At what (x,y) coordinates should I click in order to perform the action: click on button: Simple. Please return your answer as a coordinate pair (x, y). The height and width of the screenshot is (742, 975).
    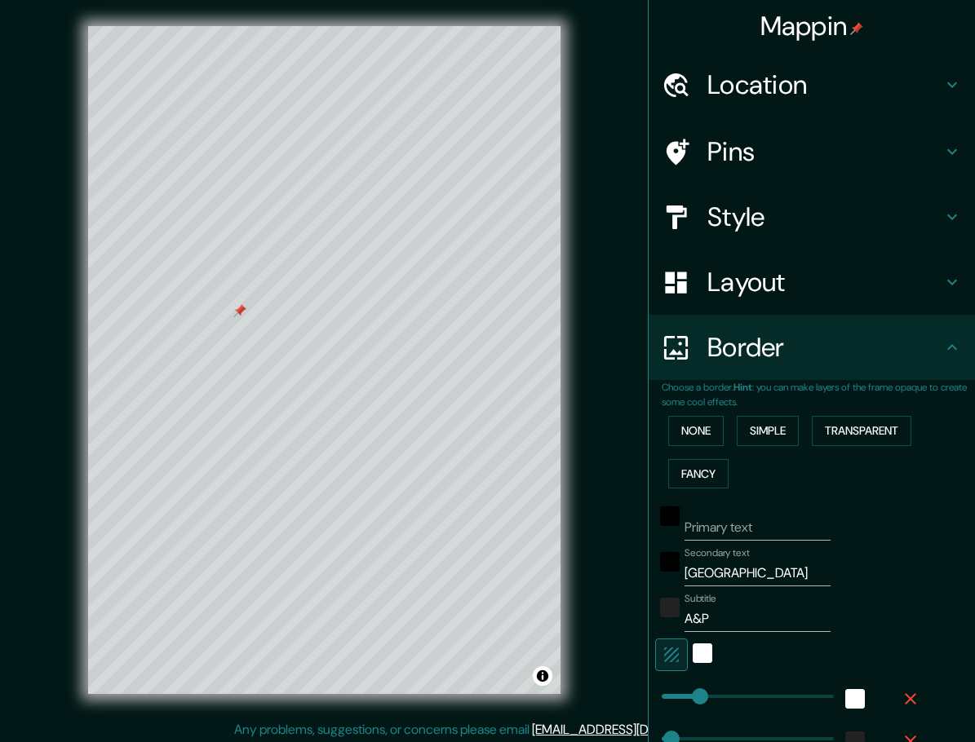
    Looking at the image, I should click on (768, 431).